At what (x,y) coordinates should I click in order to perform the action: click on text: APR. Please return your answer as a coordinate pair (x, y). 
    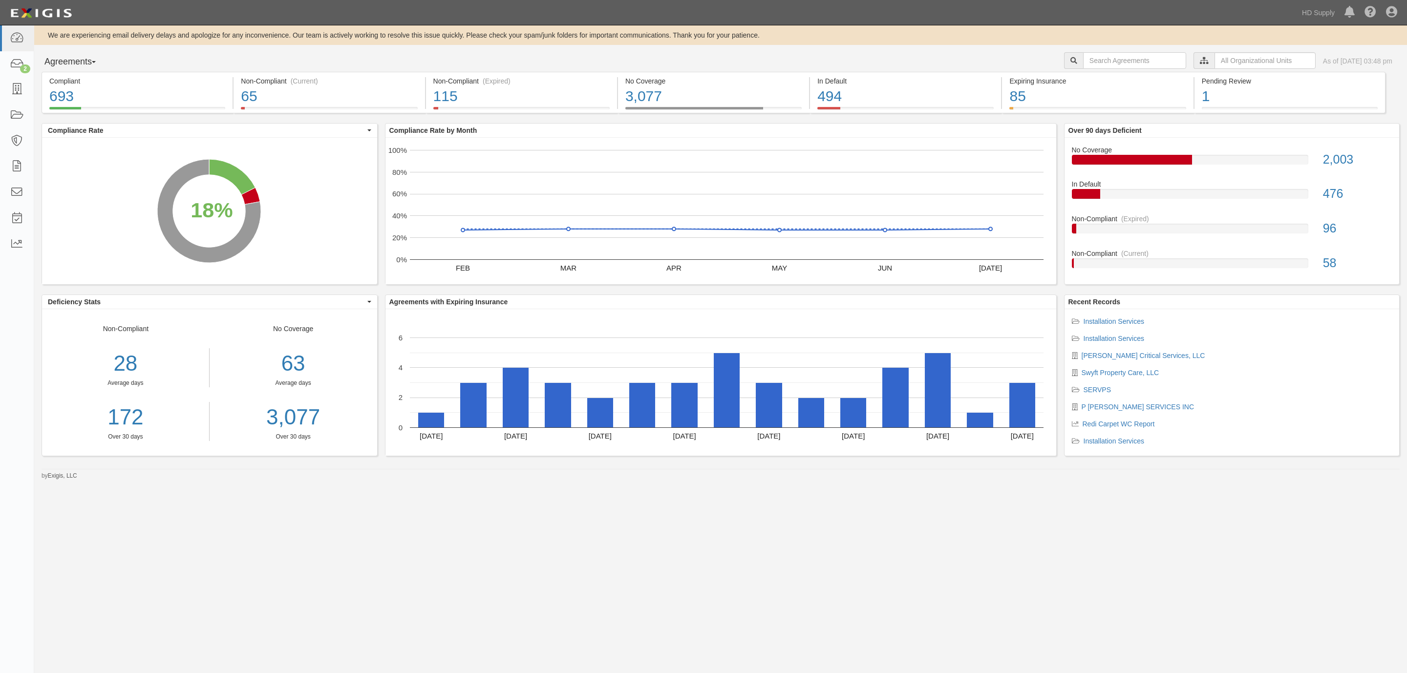
    Looking at the image, I should click on (674, 267).